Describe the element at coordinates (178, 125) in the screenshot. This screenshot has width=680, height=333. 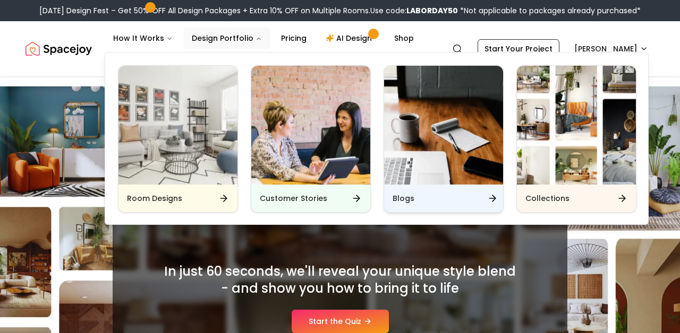
I see `img: Room Designs` at that location.